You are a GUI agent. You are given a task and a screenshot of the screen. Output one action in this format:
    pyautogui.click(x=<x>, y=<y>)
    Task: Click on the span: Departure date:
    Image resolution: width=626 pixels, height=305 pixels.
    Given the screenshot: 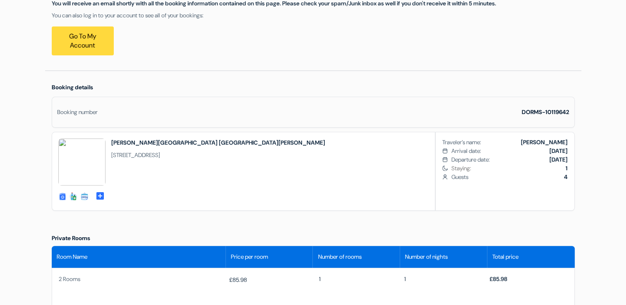 What is the action you would take?
    pyautogui.click(x=470, y=160)
    